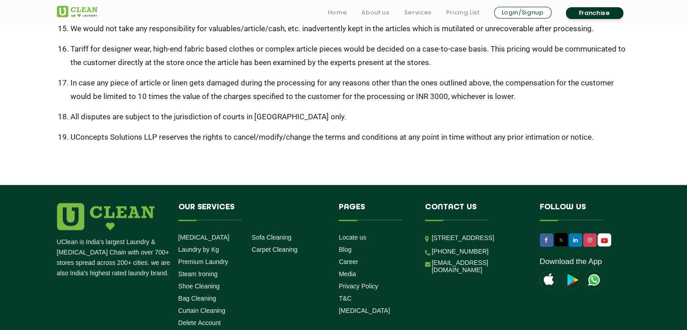  What do you see at coordinates (337, 13) in the screenshot?
I see `a: Home` at bounding box center [337, 13].